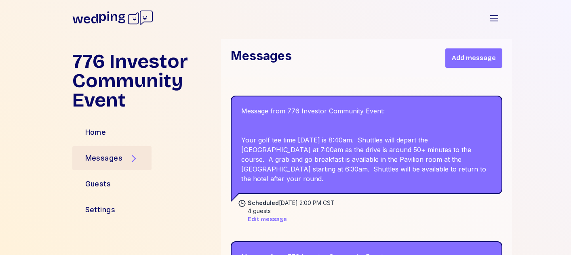 The height and width of the screenshot is (255, 571). Describe the element at coordinates (474, 58) in the screenshot. I see `span: Add message` at that location.